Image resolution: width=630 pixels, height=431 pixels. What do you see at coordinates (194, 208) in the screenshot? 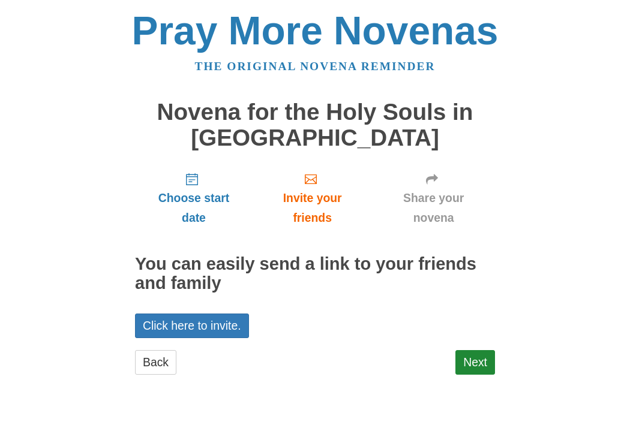
I see `span: Choose start date` at bounding box center [194, 208].